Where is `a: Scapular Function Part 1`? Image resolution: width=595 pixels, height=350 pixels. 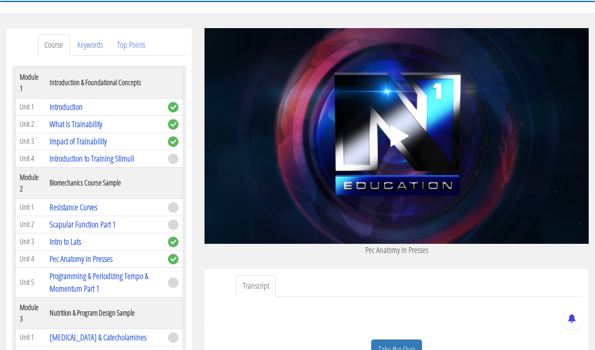 a: Scapular Function Part 1 is located at coordinates (83, 224).